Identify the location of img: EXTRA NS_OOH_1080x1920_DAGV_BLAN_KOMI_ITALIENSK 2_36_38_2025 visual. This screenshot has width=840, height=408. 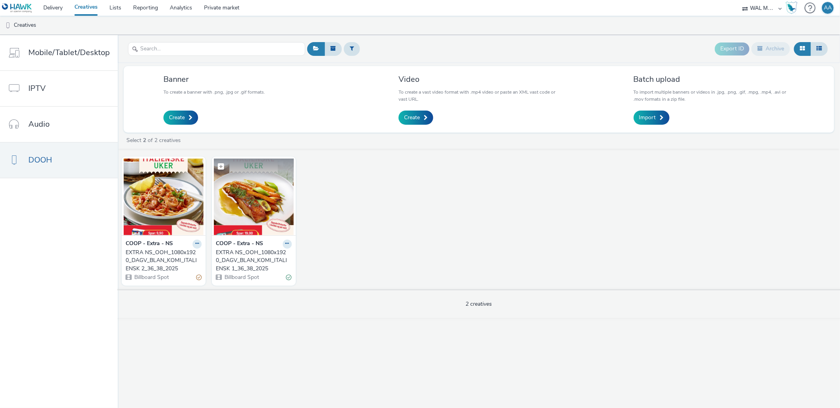
(163, 197).